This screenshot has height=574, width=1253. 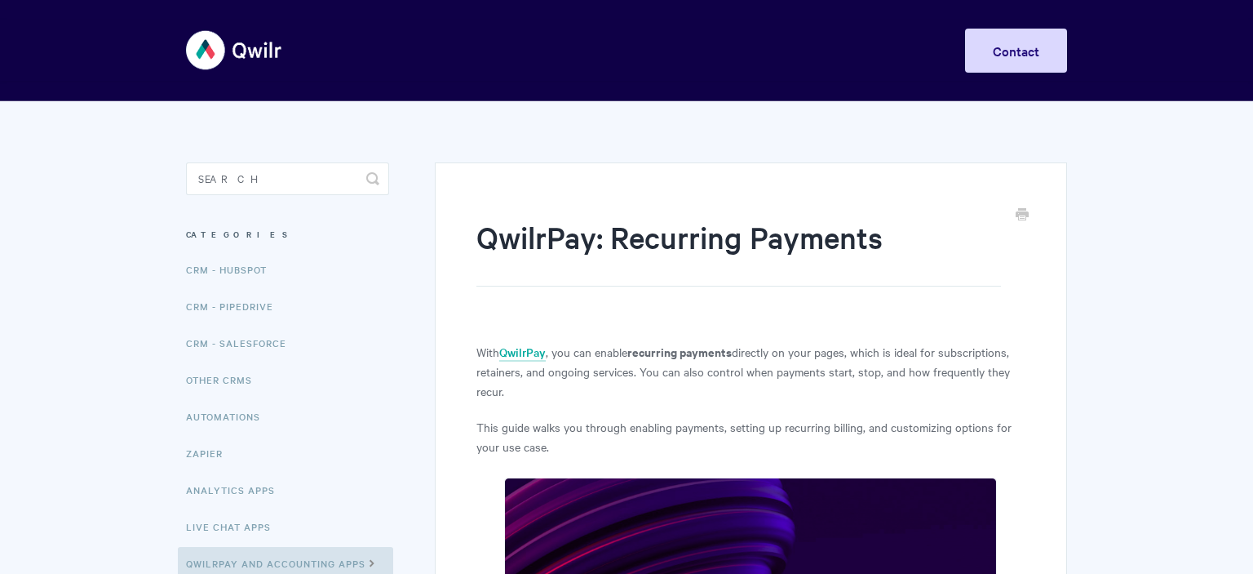 I want to click on p: With , you can enable directly on your pages, which is ideal for subscriptions, retainers, and on..., so click(x=751, y=371).